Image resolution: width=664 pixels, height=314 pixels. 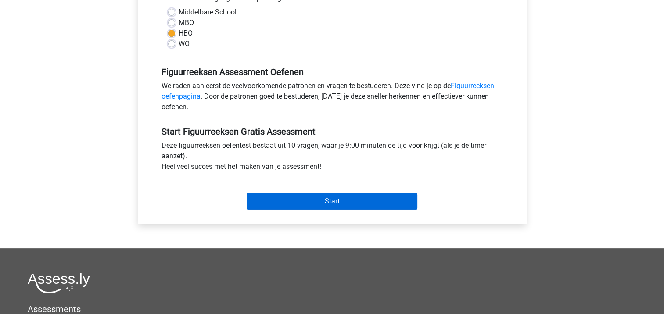 What do you see at coordinates (332, 201) in the screenshot?
I see `input: Start` at bounding box center [332, 201].